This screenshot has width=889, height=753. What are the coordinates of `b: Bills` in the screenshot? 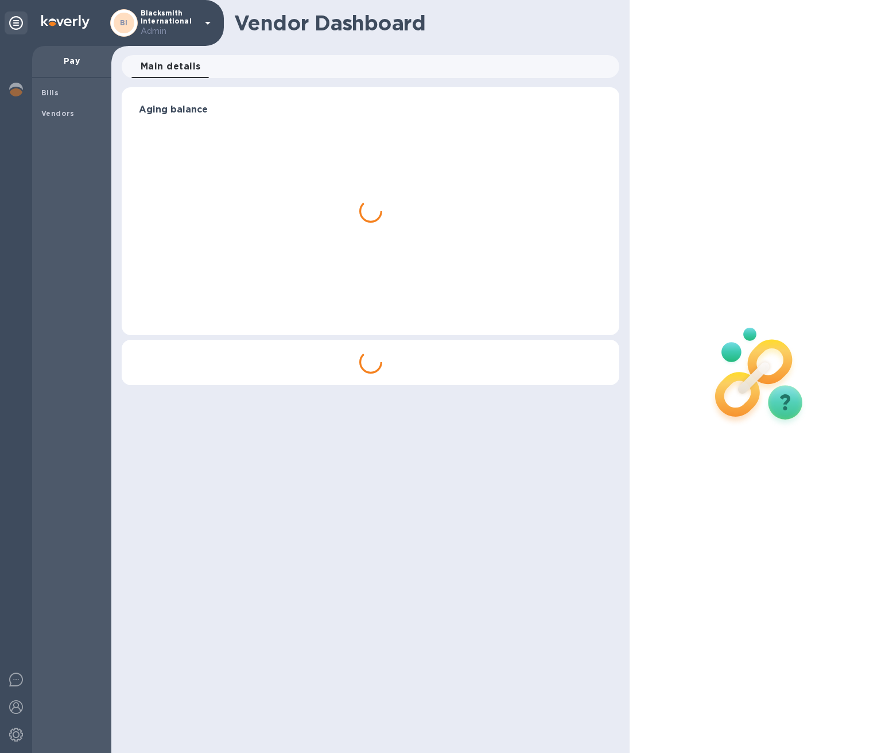 It's located at (50, 92).